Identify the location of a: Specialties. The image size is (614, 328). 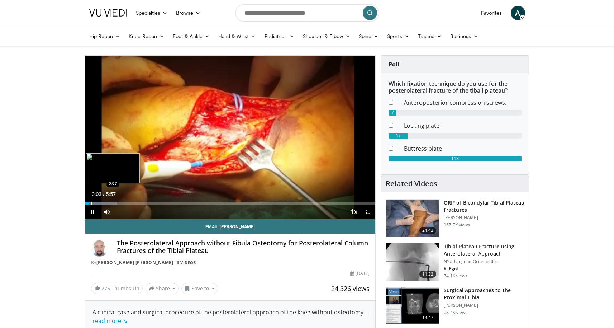
(152, 13).